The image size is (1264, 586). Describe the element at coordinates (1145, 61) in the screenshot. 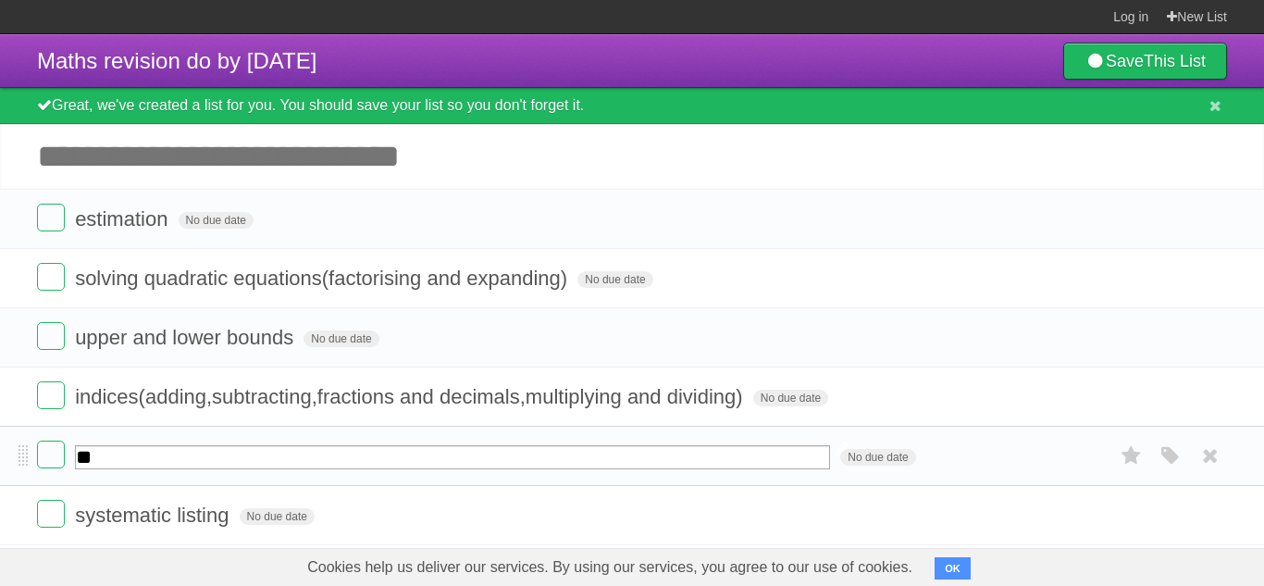

I see `a: SaveThis List` at that location.